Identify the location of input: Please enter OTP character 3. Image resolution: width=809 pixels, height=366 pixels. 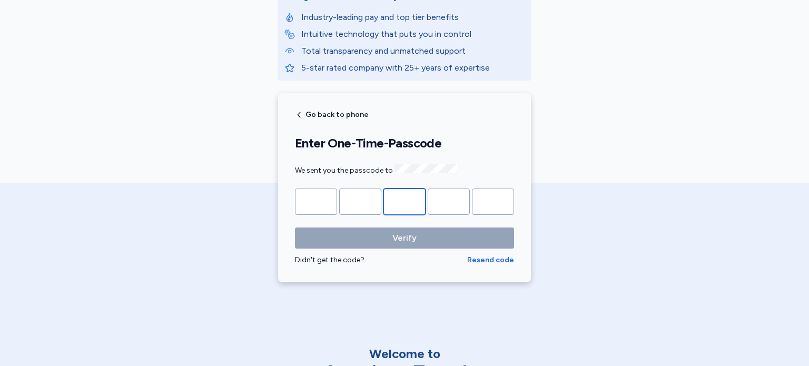
(405, 202).